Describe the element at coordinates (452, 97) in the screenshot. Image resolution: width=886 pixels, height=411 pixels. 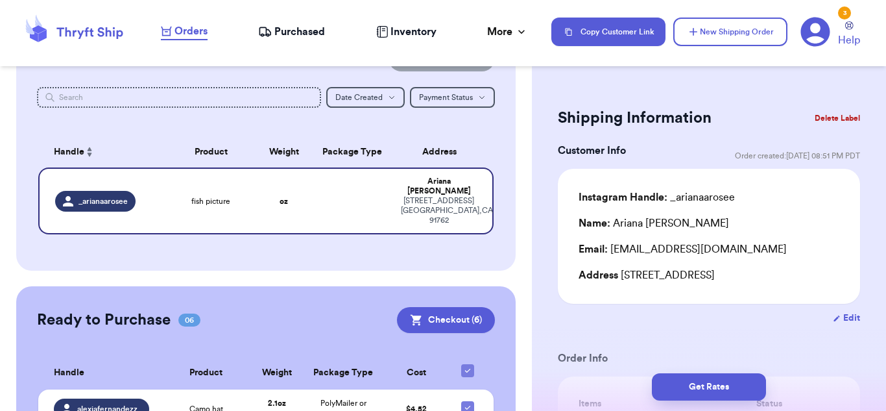
I see `button: Payment Status` at that location.